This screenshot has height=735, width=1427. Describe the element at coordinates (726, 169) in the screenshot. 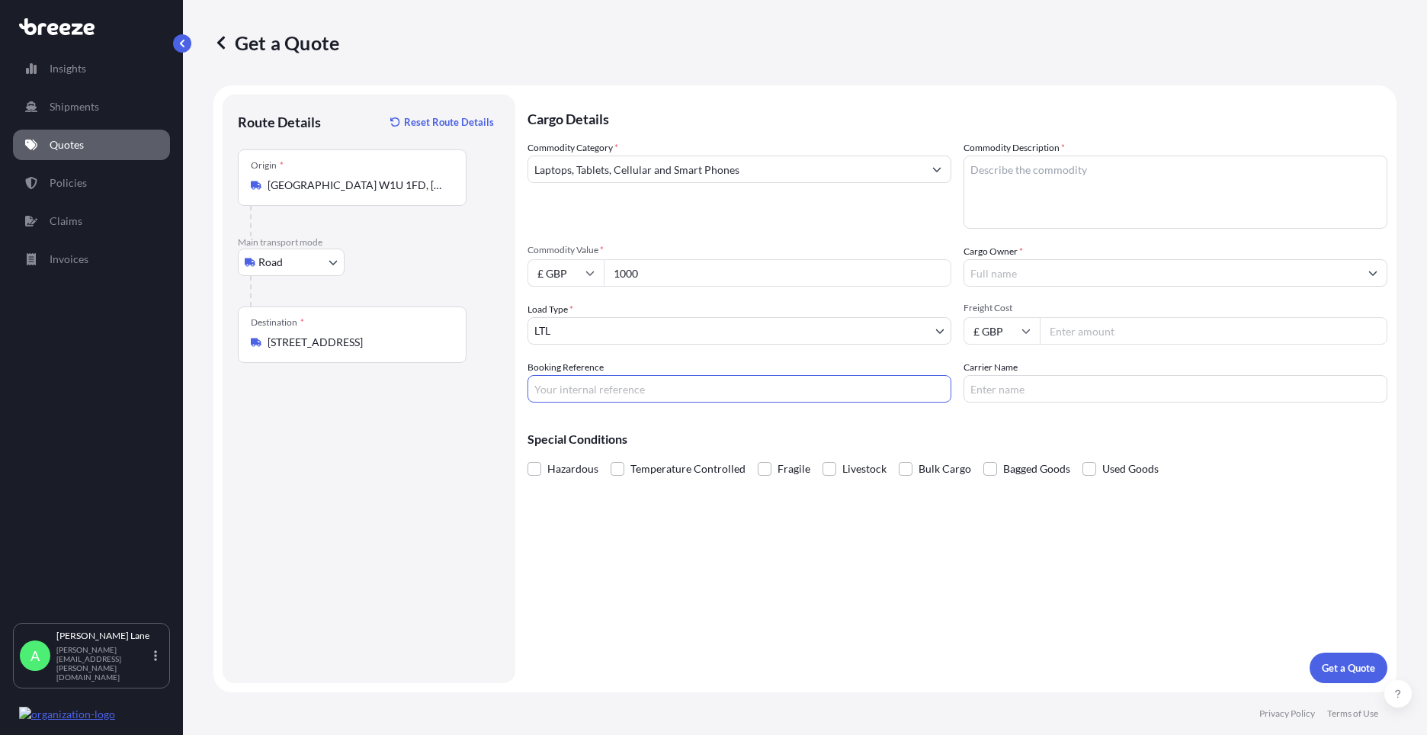

I see `input: Select a commodity type` at that location.